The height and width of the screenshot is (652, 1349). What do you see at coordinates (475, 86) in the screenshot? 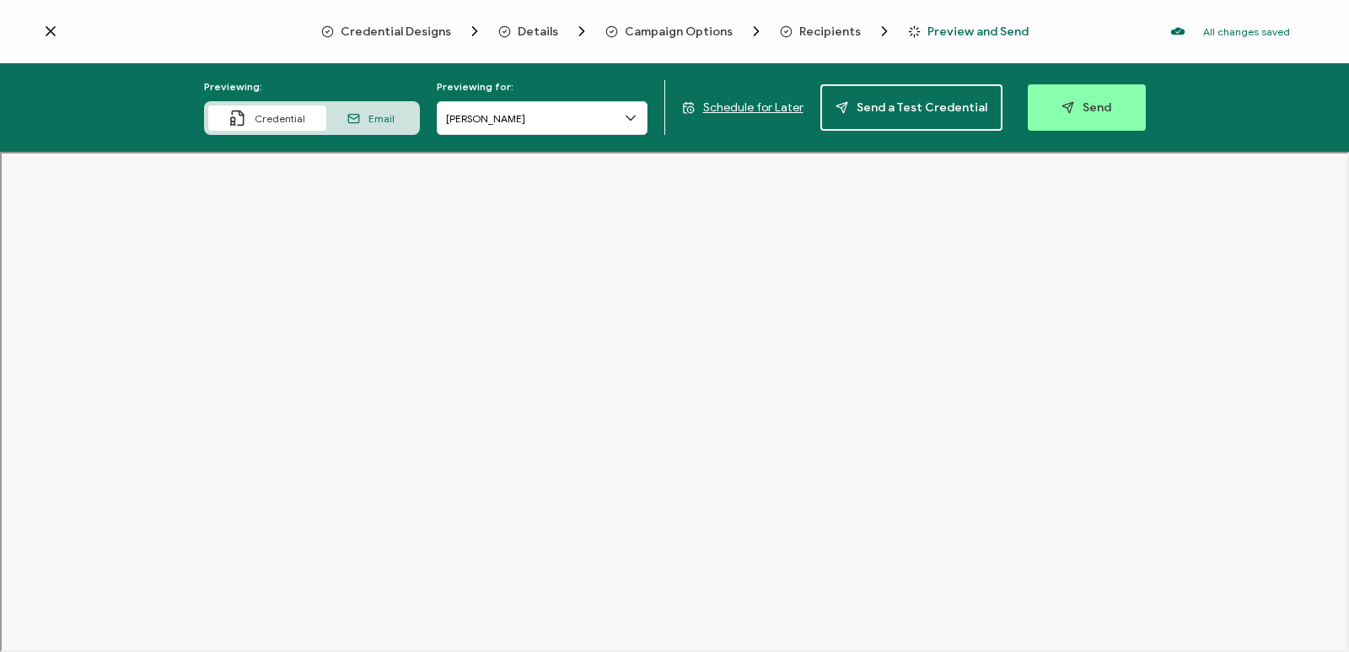
I see `span: Previewing for:` at bounding box center [475, 86].